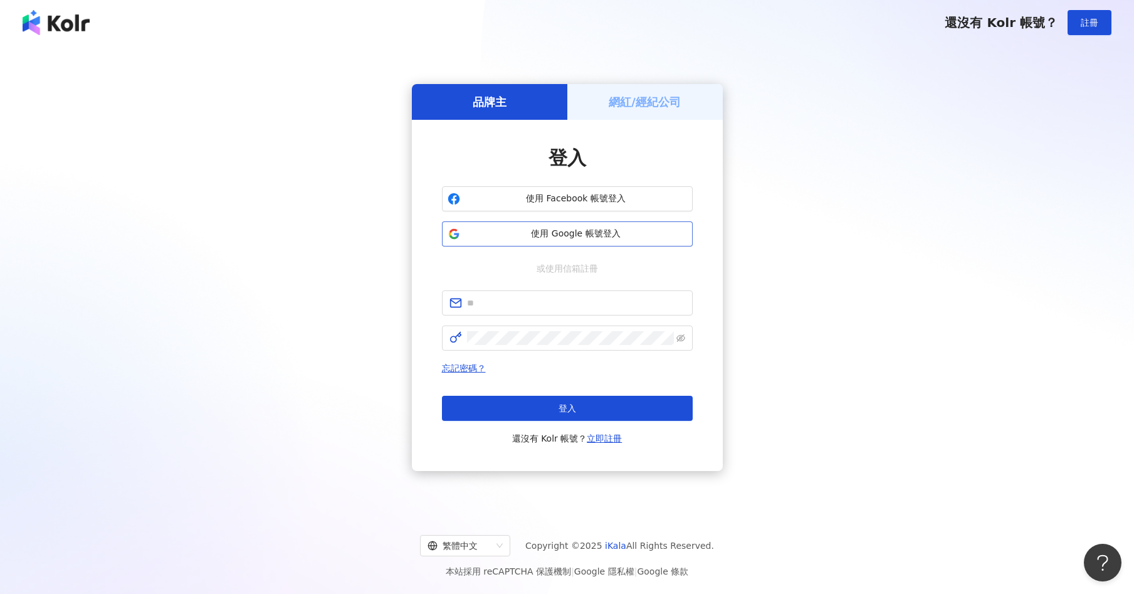 The image size is (1134, 594). Describe the element at coordinates (567, 571) in the screenshot. I see `span: 本站採用 reCAPTCHA 保護機制` at that location.